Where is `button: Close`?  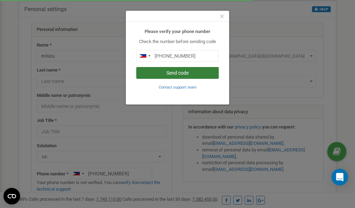
button: Close is located at coordinates (222, 16).